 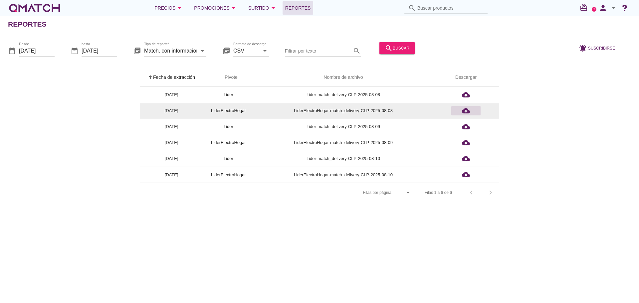 What do you see at coordinates (262, 8) in the screenshot?
I see `button: Surtido` at bounding box center [262, 8].